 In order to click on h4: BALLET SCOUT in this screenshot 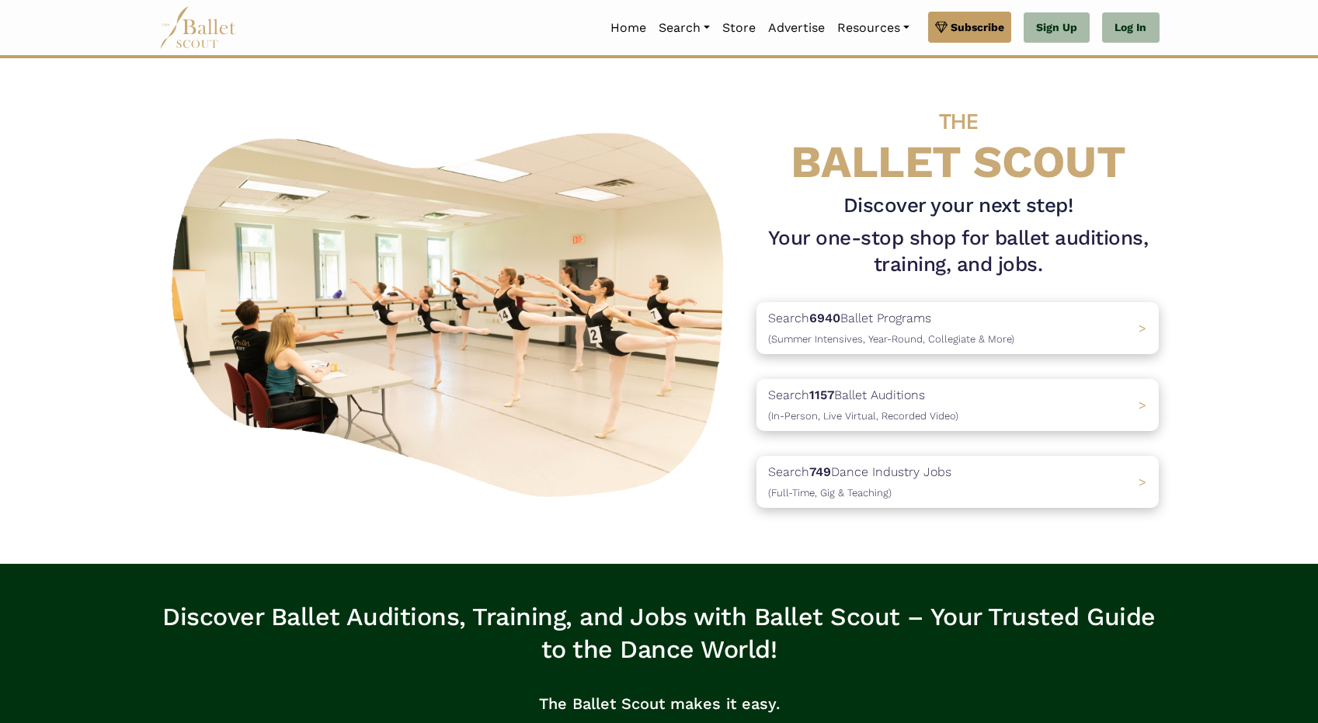, I will do `click(957, 137)`.